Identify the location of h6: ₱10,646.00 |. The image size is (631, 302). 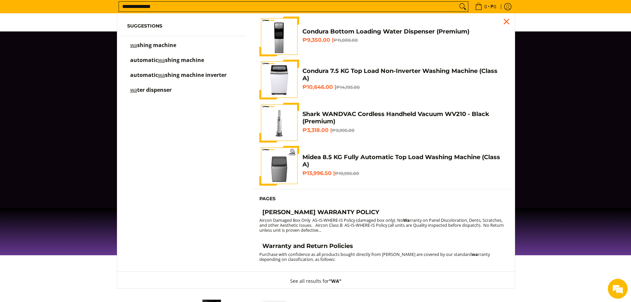
(403, 87).